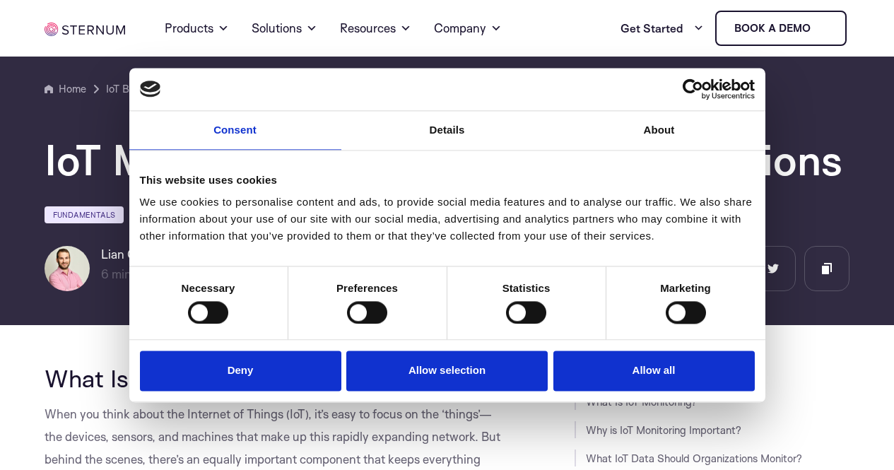  What do you see at coordinates (367, 287) in the screenshot?
I see `strong: Preferences` at bounding box center [367, 287].